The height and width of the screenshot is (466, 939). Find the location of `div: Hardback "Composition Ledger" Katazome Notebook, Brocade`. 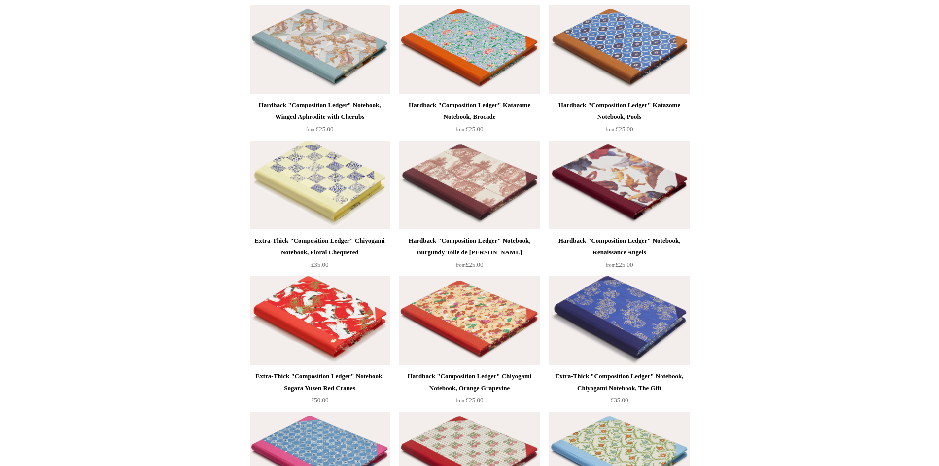

div: Hardback "Composition Ledger" Katazome Notebook, Brocade is located at coordinates (469, 111).